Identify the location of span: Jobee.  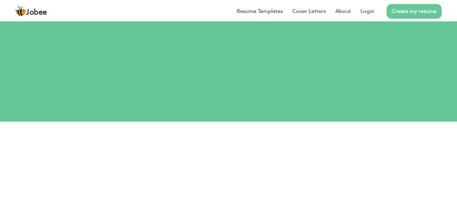
(37, 13).